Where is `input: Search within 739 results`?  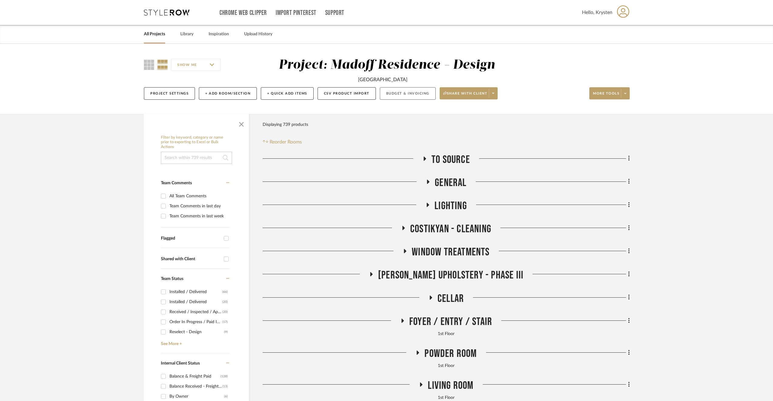
input: Search within 739 results is located at coordinates (196, 158).